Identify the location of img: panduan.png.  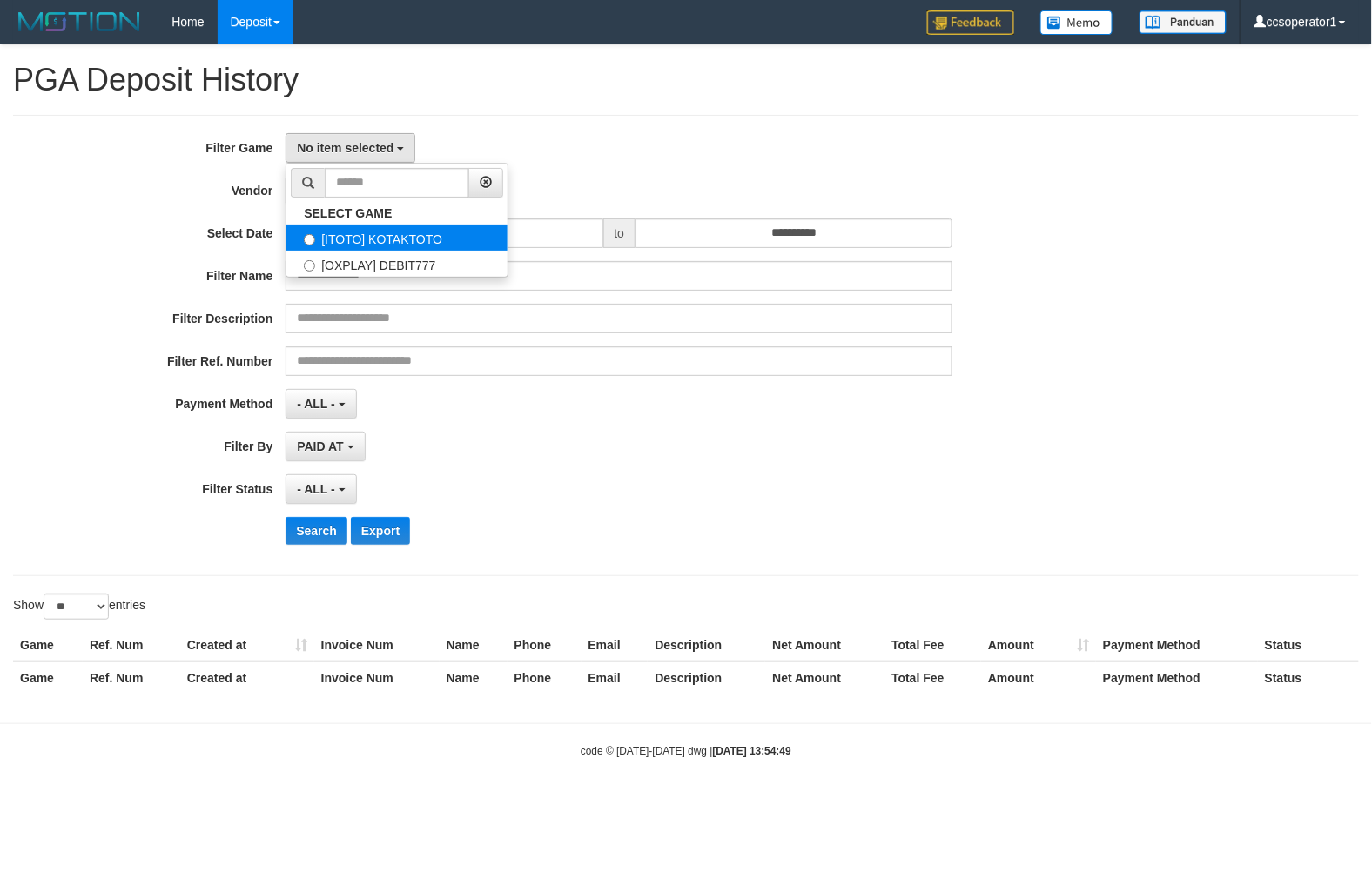
(1183, 22).